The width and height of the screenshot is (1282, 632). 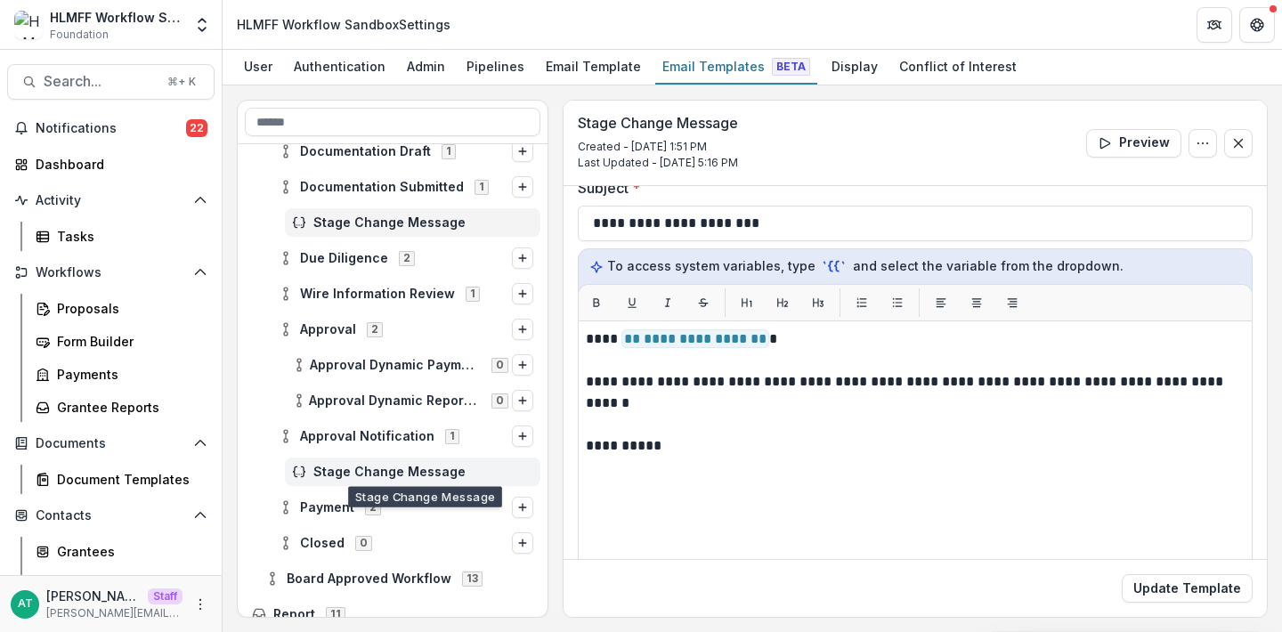 I want to click on div: User, so click(x=258, y=66).